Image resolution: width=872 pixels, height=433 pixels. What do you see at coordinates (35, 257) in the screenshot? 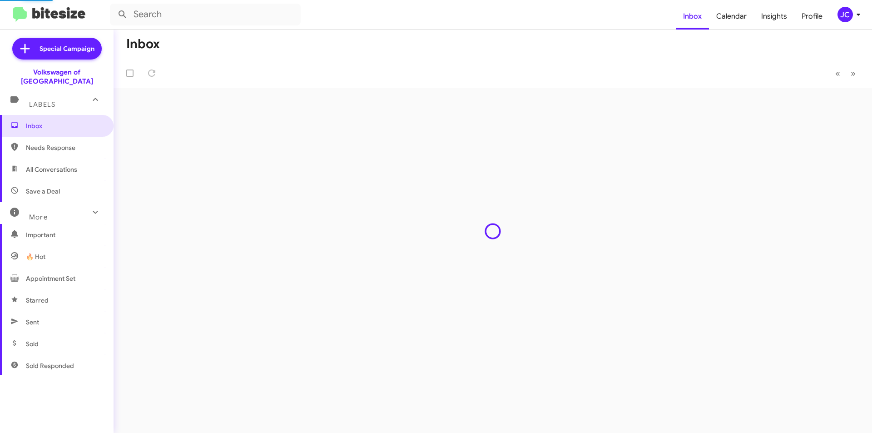
I see `span: 🔥 Hot` at bounding box center [35, 257].